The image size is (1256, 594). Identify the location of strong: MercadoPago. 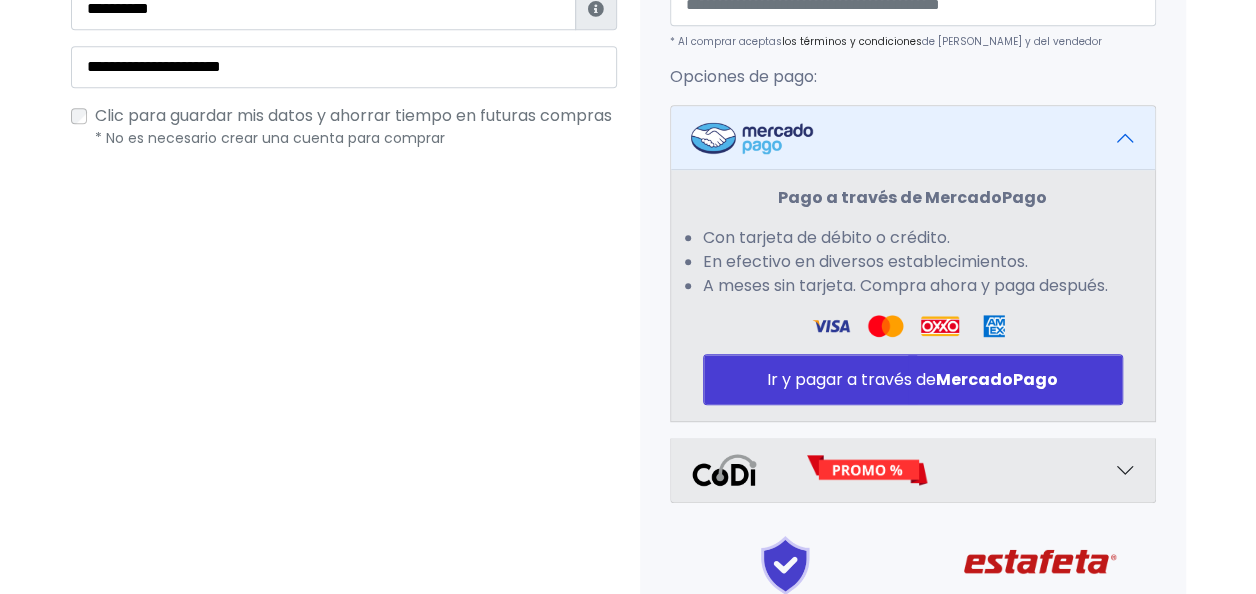
(998, 379).